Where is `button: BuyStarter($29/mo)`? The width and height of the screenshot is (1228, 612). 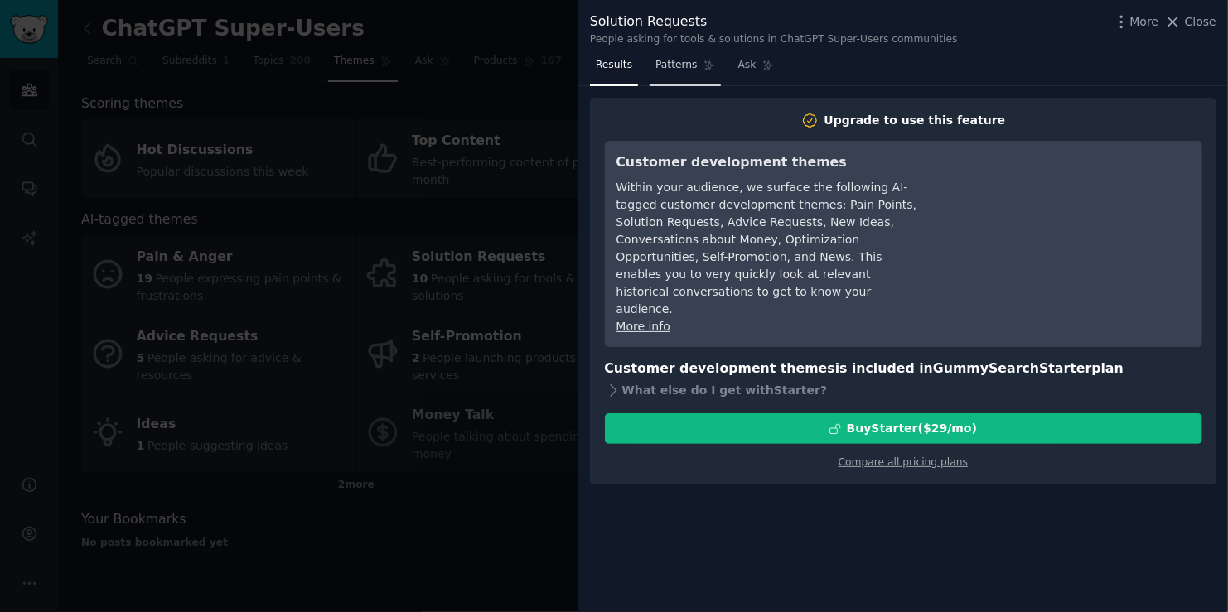
button: BuyStarter($29/mo) is located at coordinates (903, 428).